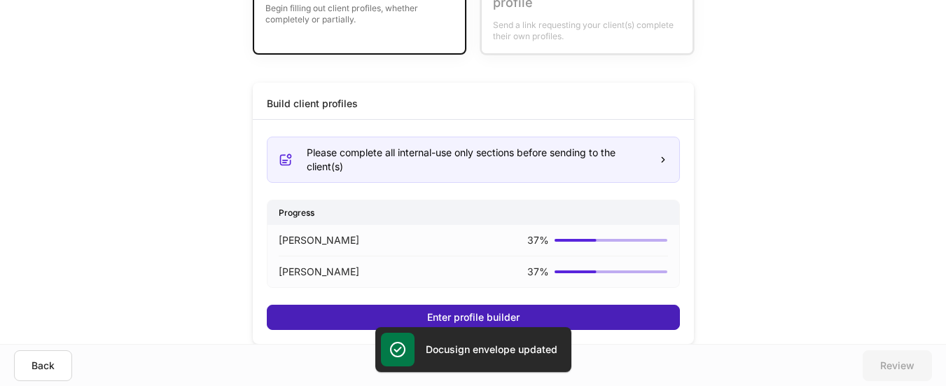 The width and height of the screenshot is (946, 386). Describe the element at coordinates (473, 212) in the screenshot. I see `div: Progress` at that location.